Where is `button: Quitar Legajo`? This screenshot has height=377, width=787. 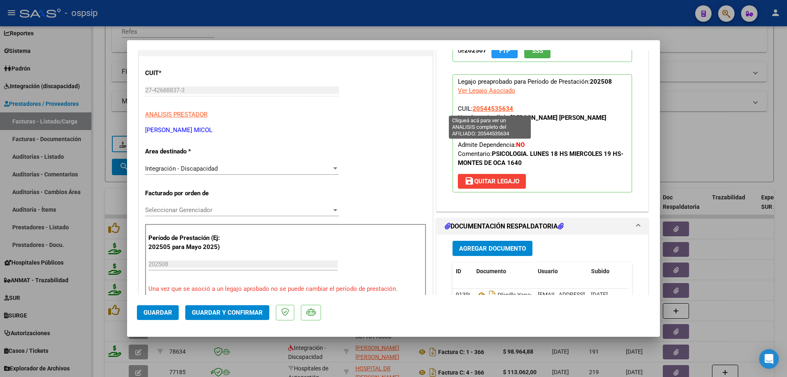 button: Quitar Legajo is located at coordinates (492, 181).